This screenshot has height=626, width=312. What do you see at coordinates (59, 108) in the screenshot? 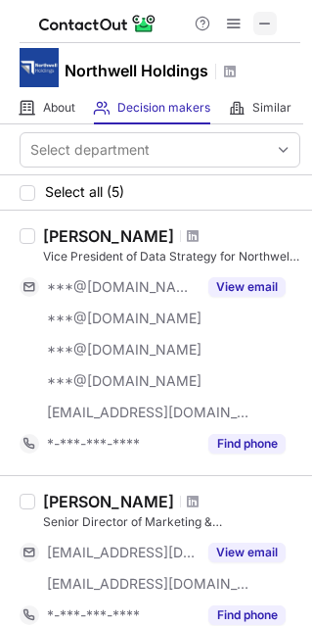
I see `span: About` at bounding box center [59, 108].